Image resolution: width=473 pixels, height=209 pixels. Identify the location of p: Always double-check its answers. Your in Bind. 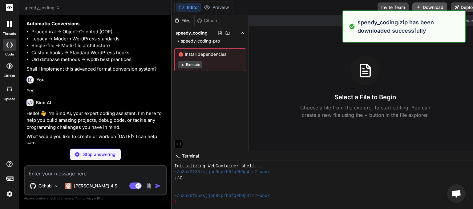
(96, 198).